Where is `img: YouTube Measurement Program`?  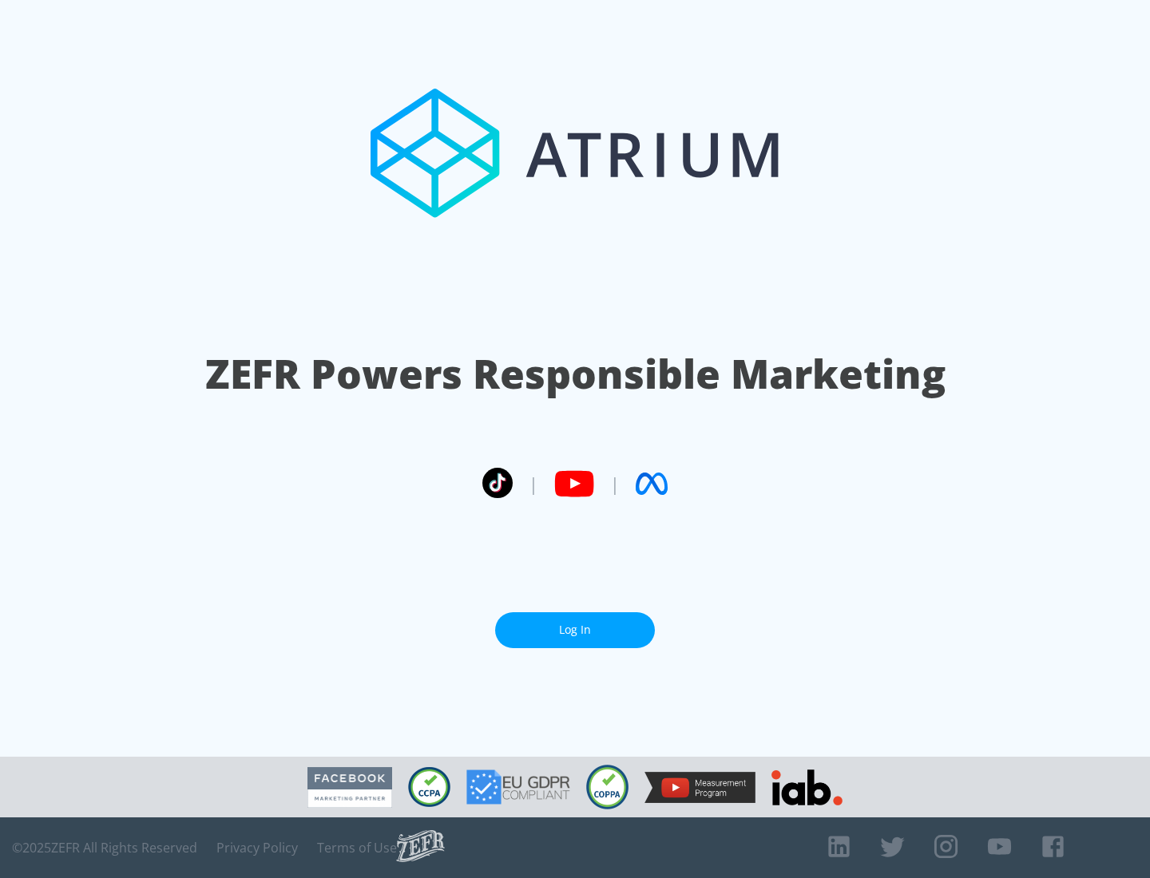 img: YouTube Measurement Program is located at coordinates (699, 787).